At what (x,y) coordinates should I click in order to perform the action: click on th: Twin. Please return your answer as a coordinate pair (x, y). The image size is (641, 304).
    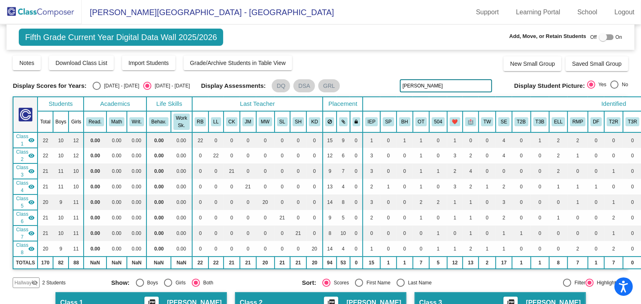
    Looking at the image, I should click on (487, 122).